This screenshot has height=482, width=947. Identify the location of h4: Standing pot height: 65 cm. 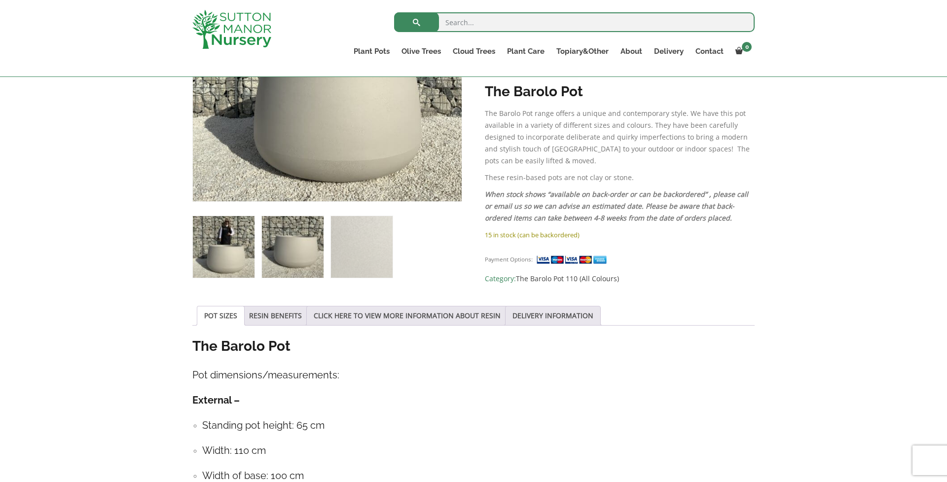
(478, 425).